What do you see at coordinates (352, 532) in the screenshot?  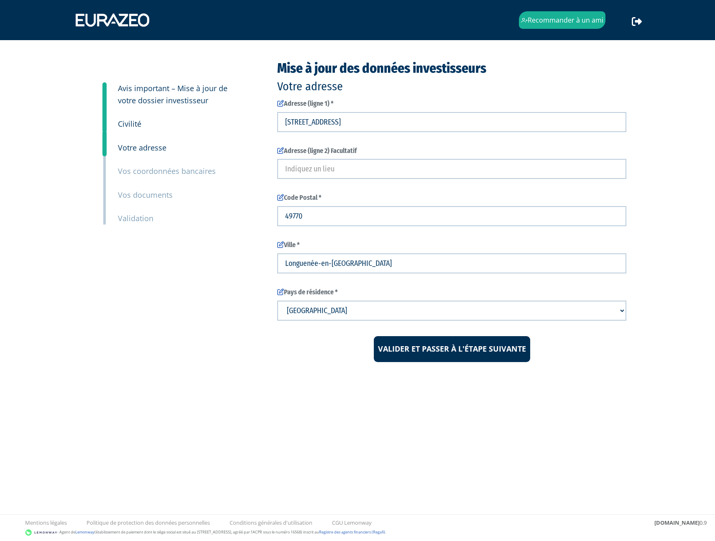 I see `a: Registre des agents financiers (Regafi)` at bounding box center [352, 532].